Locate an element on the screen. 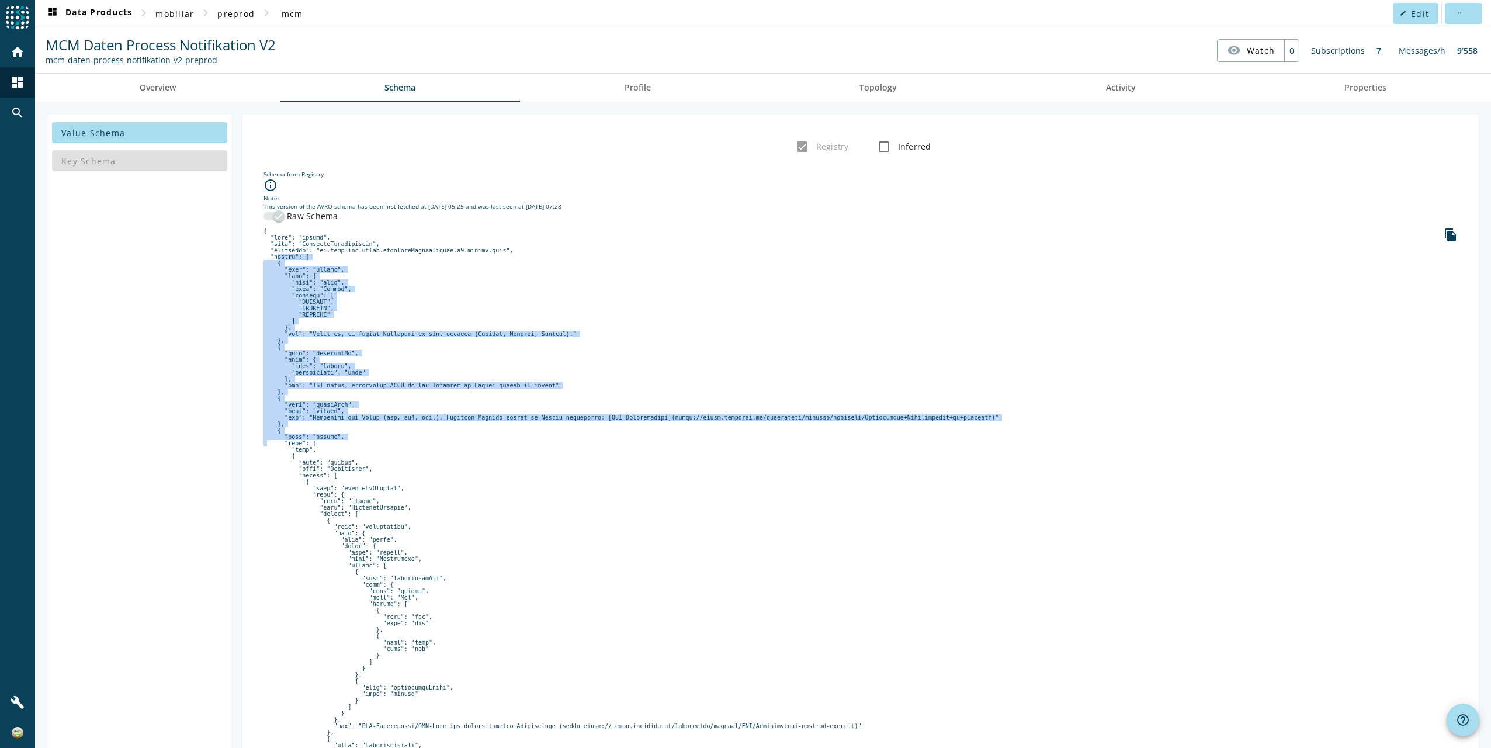 This screenshot has height=748, width=1491. label: Raw Schema is located at coordinates (311, 216).